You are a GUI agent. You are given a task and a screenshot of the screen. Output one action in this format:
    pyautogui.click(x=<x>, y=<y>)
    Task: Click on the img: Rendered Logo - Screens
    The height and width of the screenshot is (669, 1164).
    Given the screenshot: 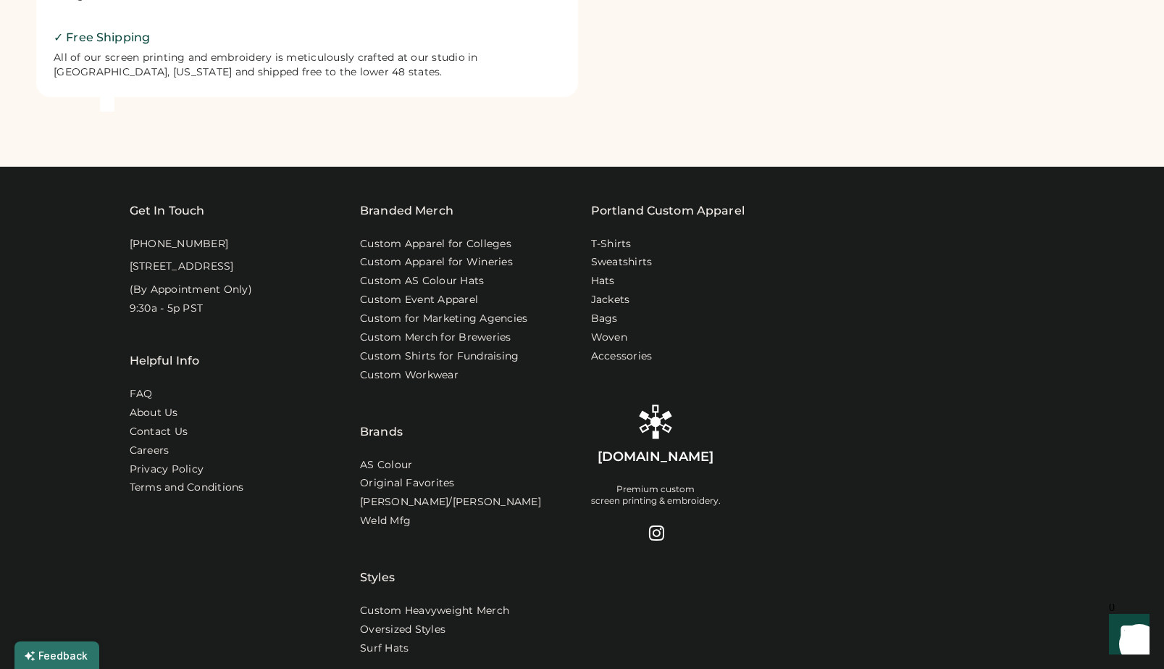 What is the action you would take?
    pyautogui.click(x=655, y=422)
    